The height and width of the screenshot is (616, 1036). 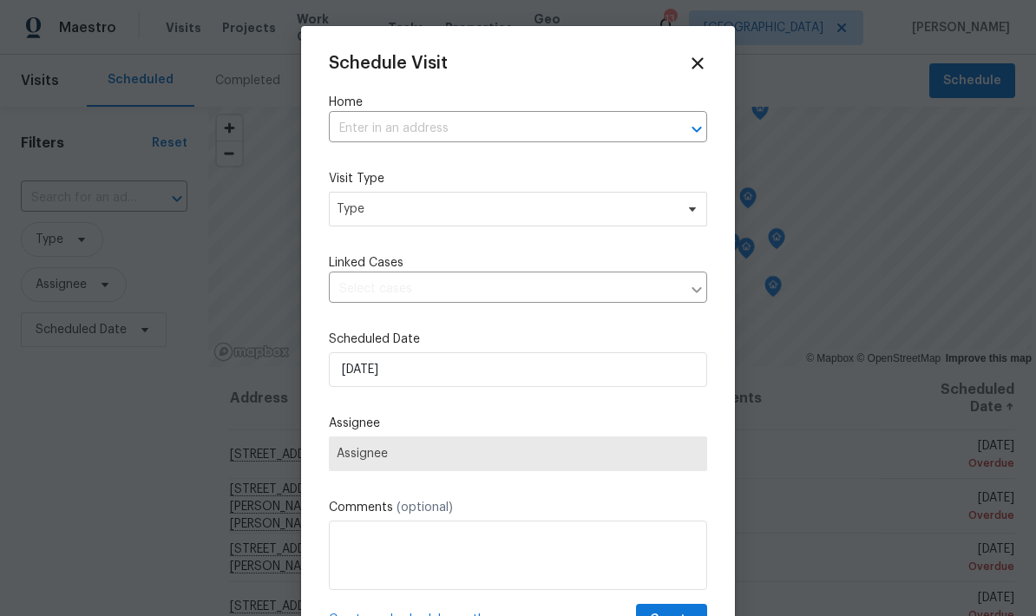 I want to click on span: Schedule Visit, so click(x=388, y=63).